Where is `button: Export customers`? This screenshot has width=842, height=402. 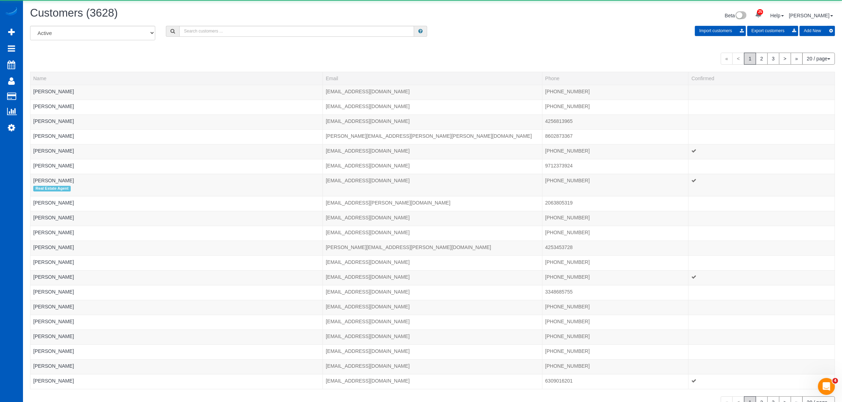
button: Export customers is located at coordinates (772, 31).